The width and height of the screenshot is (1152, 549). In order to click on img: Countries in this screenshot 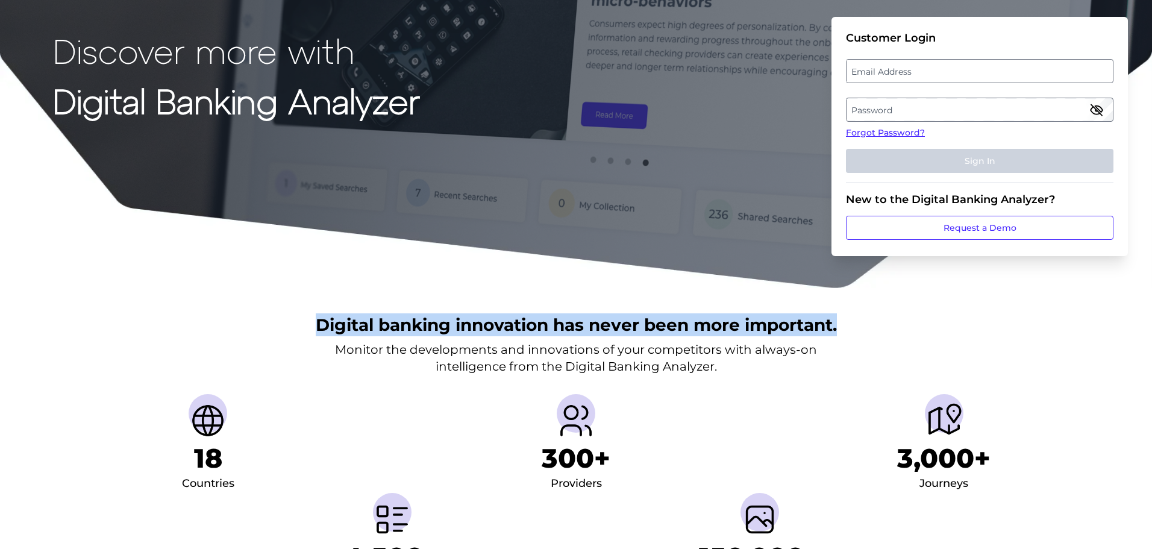, I will do `click(208, 420)`.